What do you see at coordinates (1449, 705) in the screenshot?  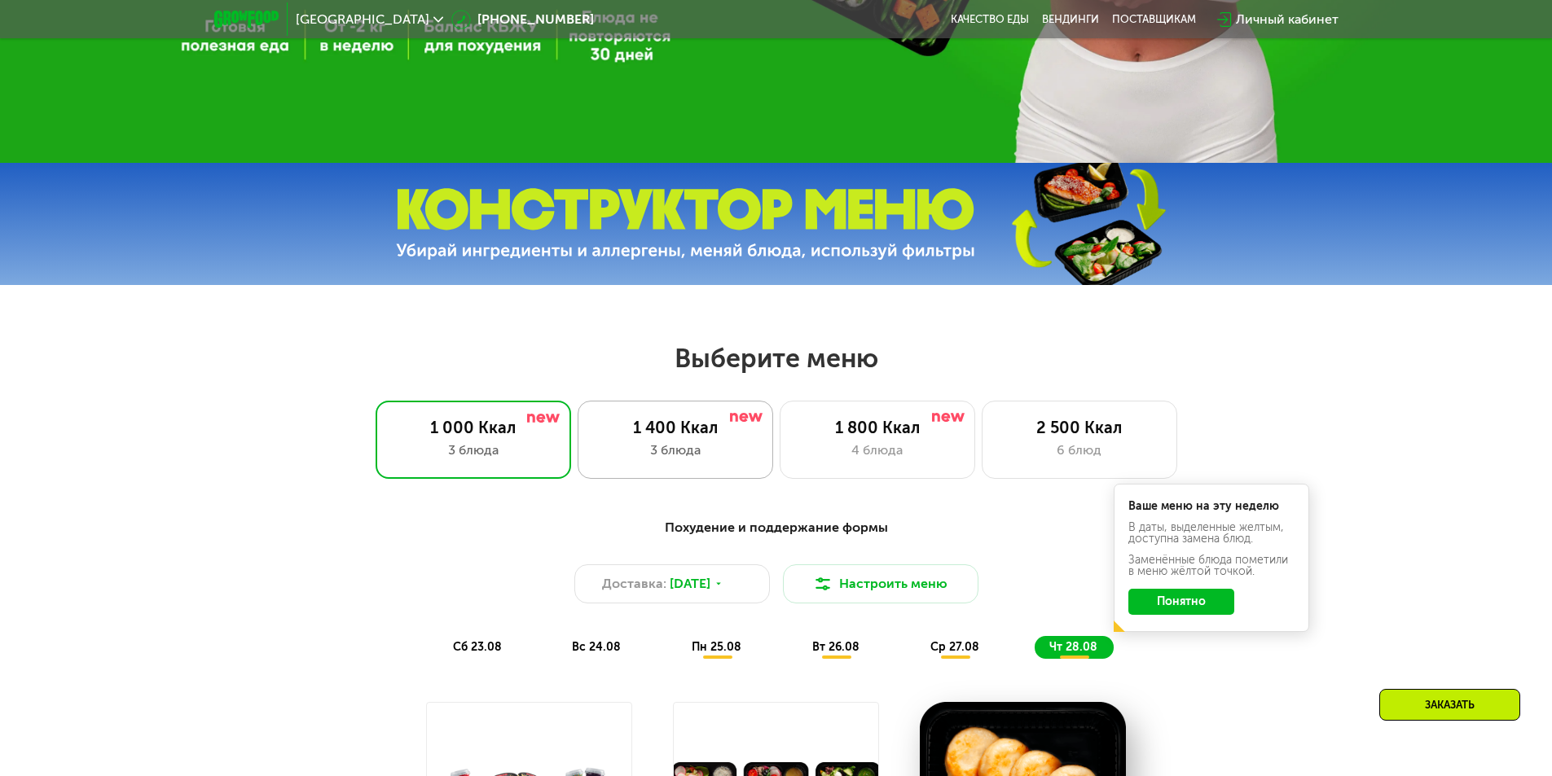 I see `div: Заказать` at bounding box center [1449, 705].